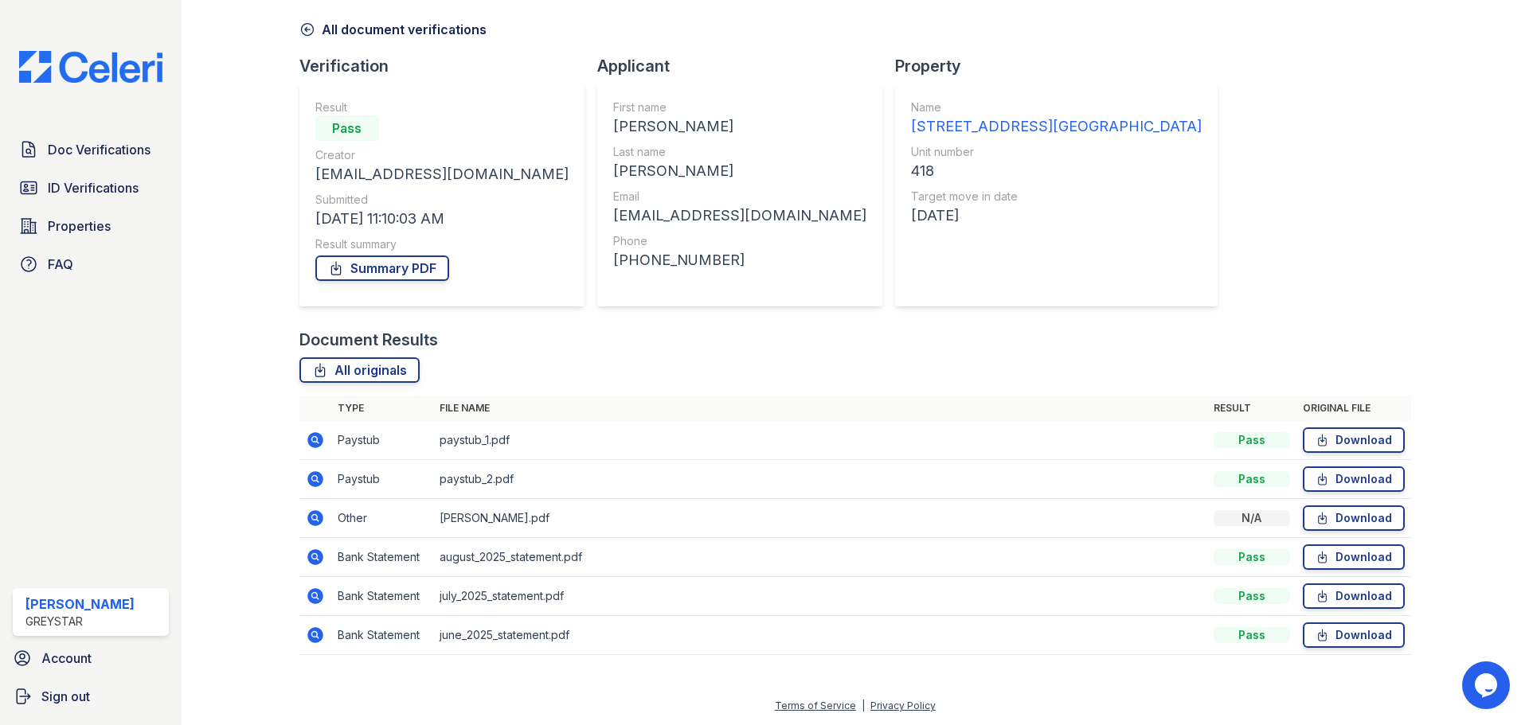  I want to click on a: Sign out, so click(91, 697).